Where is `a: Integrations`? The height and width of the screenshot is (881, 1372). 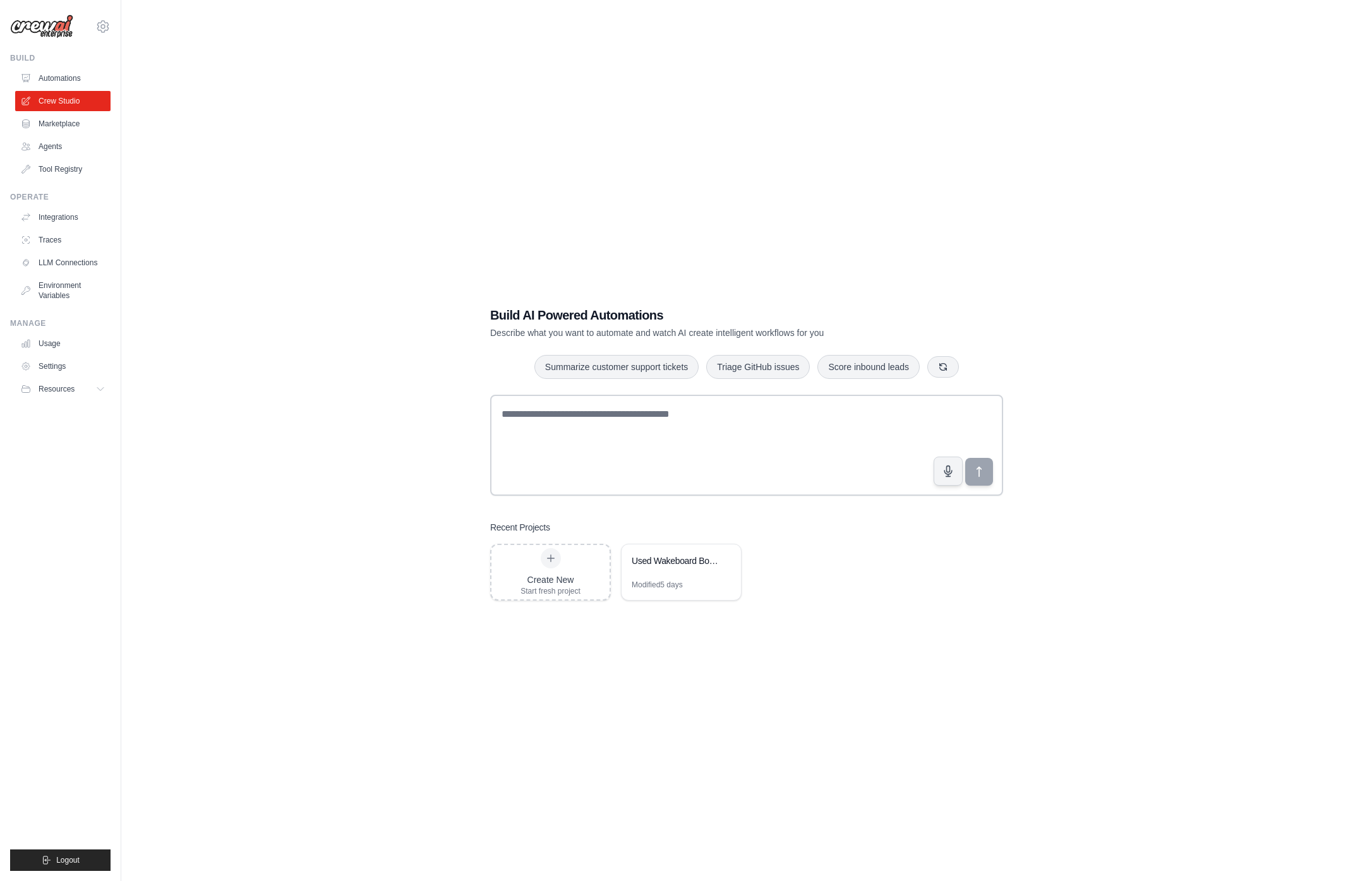 a: Integrations is located at coordinates (63, 217).